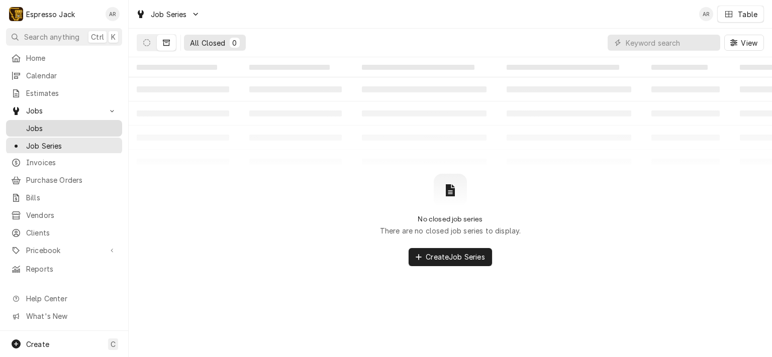 The image size is (772, 357). What do you see at coordinates (64, 215) in the screenshot?
I see `a: Vendors` at bounding box center [64, 215].